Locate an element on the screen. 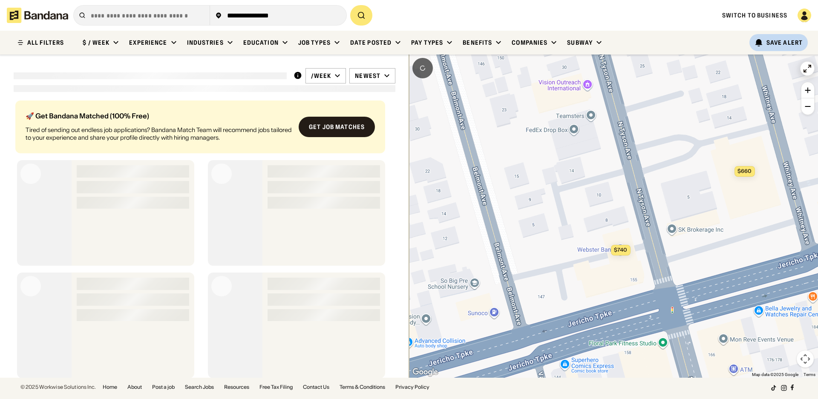  a: Free Tax Filing is located at coordinates (276, 387).